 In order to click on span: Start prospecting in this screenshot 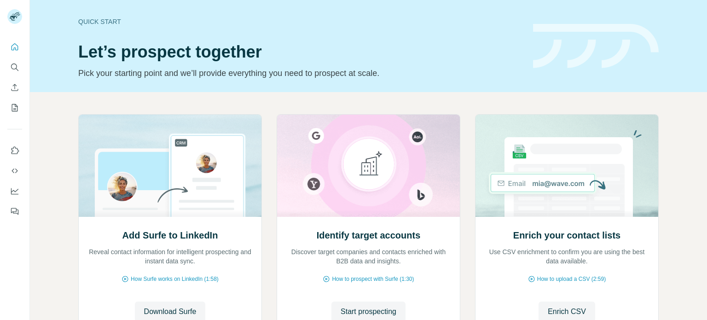, I will do `click(368, 312)`.